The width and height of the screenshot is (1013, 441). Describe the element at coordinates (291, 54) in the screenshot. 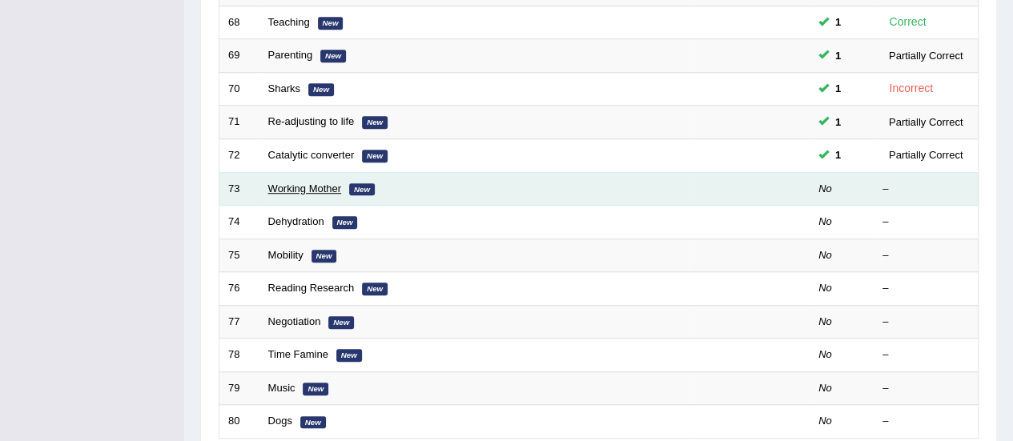

I see `a: Parenting` at that location.